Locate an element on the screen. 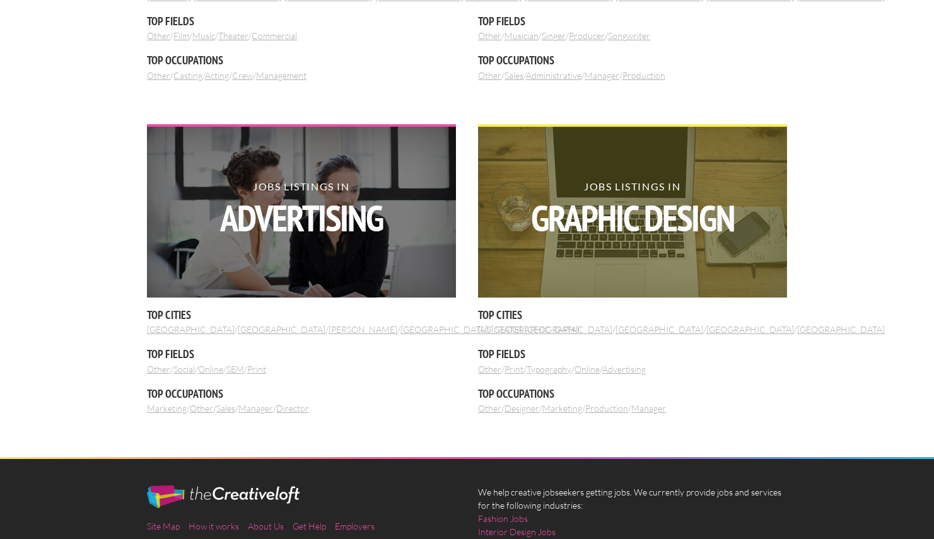  a: Songwriter is located at coordinates (629, 35).